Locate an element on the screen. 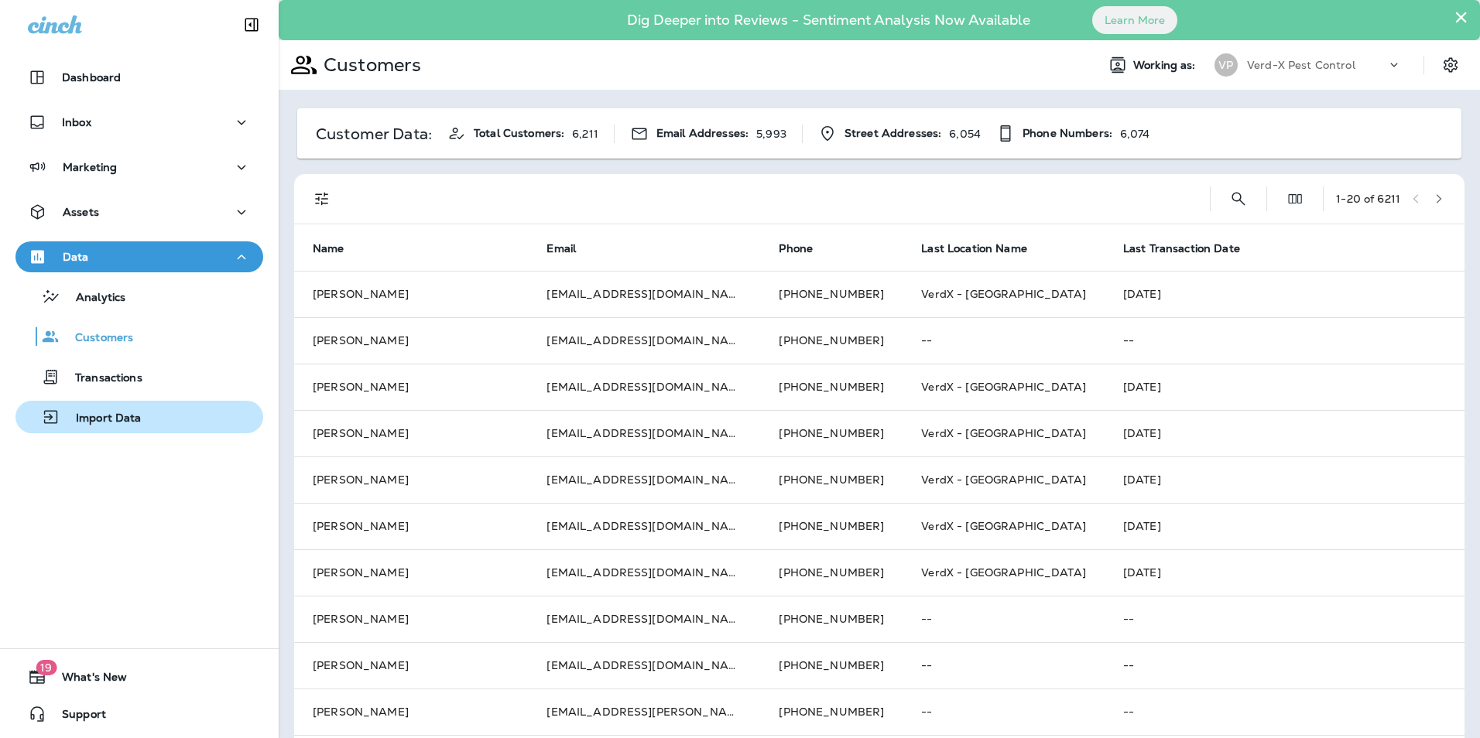  span: Email Addresses: is located at coordinates (702, 133).